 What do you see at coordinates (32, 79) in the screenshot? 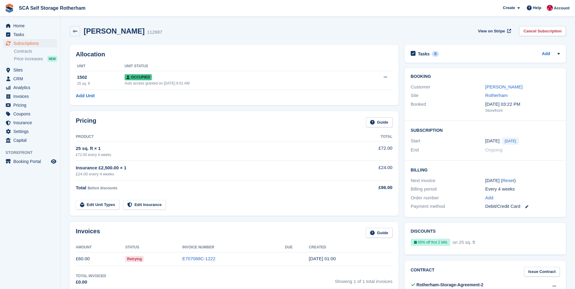
I see `span: CRM` at bounding box center [32, 79].